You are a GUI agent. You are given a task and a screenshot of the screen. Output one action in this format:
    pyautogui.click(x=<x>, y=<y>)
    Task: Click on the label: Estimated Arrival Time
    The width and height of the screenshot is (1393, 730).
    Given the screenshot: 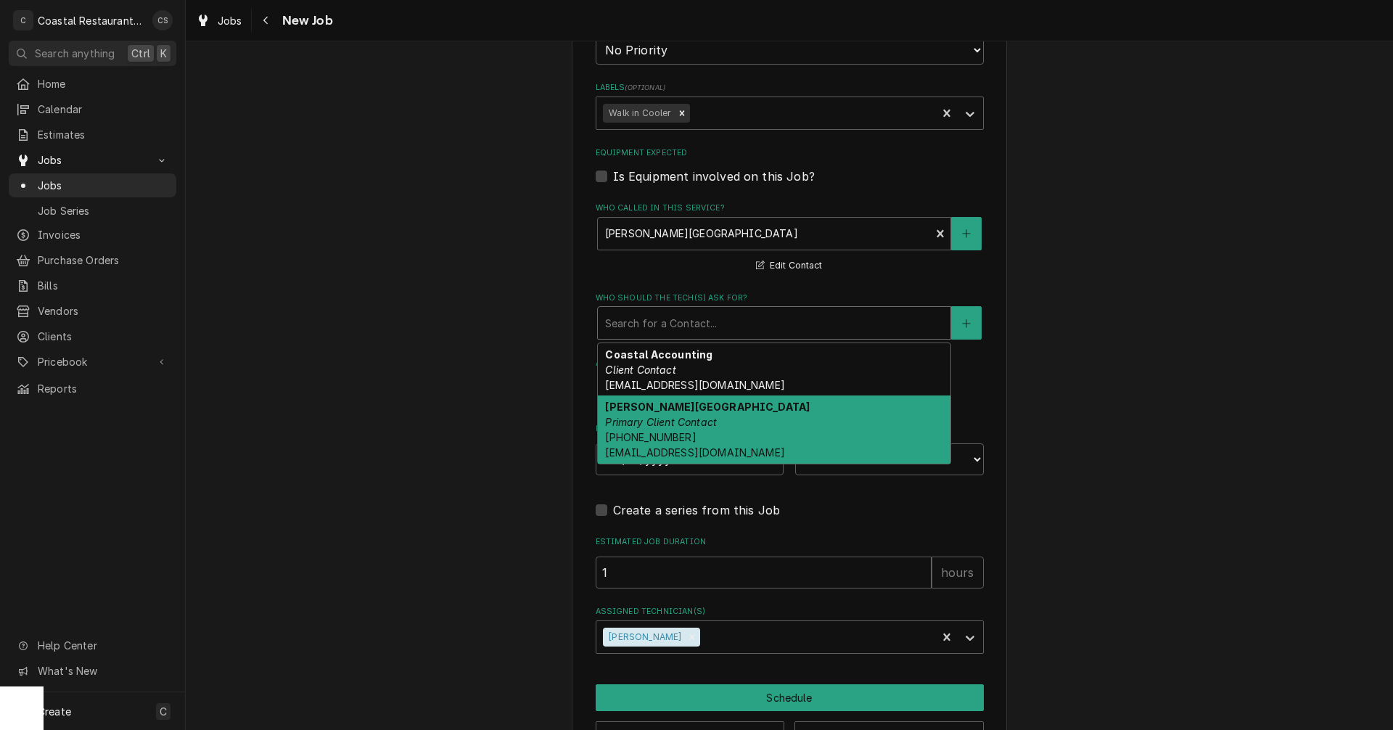 What is the action you would take?
    pyautogui.click(x=789, y=429)
    